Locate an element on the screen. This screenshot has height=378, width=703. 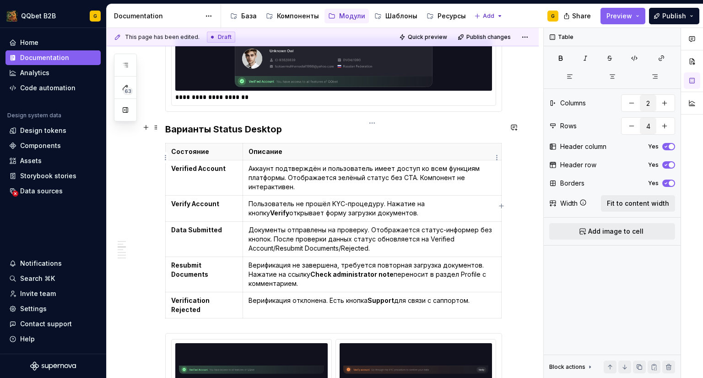
span: Fit to content width is located at coordinates (638, 203).